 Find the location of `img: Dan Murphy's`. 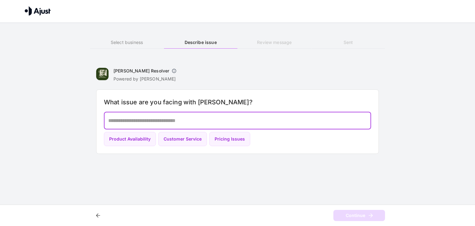

img: Dan Murphy's is located at coordinates (102, 74).